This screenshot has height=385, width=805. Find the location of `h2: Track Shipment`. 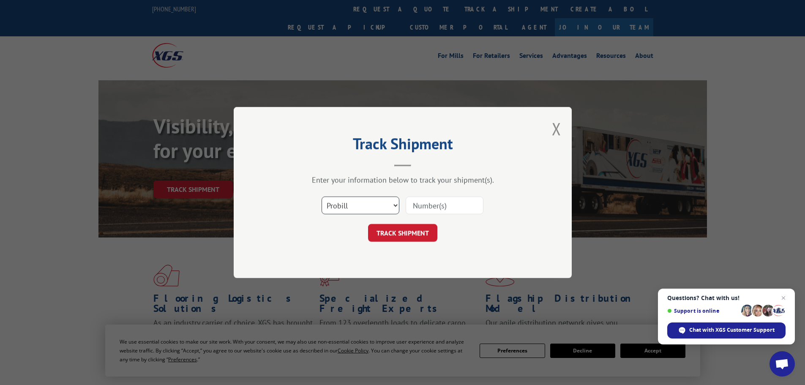

h2: Track Shipment is located at coordinates (403, 146).